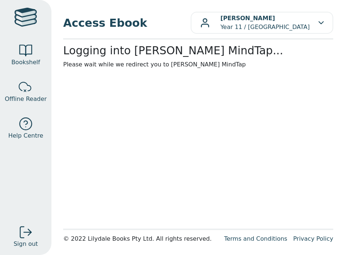 The image size is (345, 255). I want to click on span: Bookshelf, so click(26, 62).